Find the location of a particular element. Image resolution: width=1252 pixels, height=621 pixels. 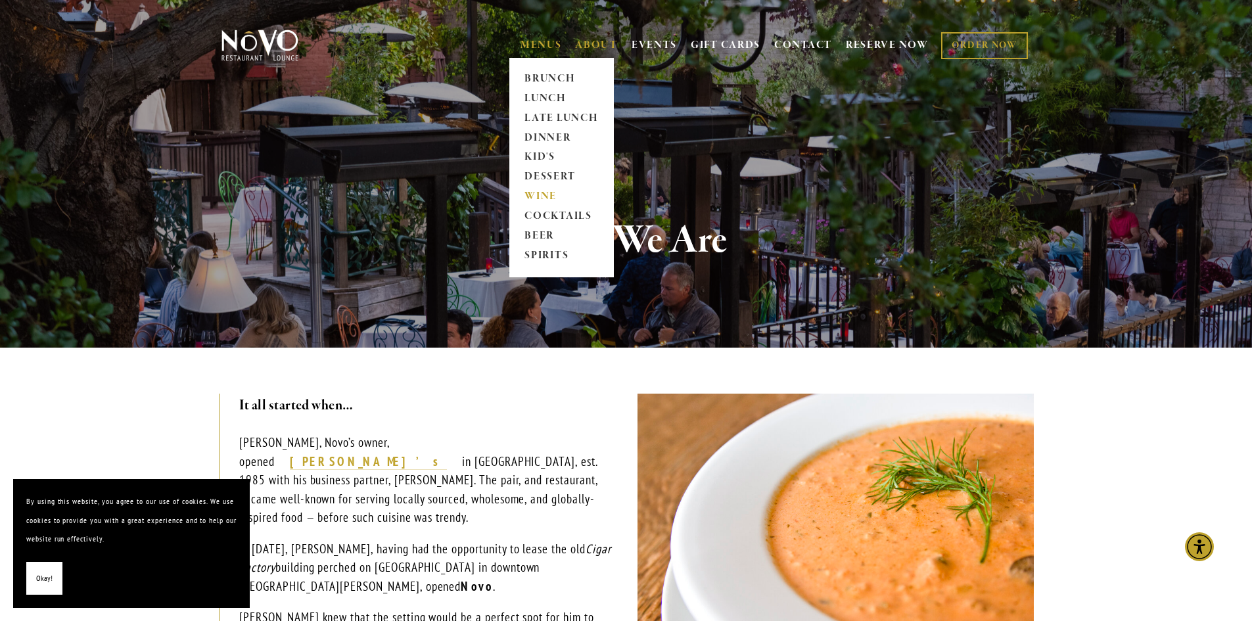

section: Cookie banner is located at coordinates (131, 544).